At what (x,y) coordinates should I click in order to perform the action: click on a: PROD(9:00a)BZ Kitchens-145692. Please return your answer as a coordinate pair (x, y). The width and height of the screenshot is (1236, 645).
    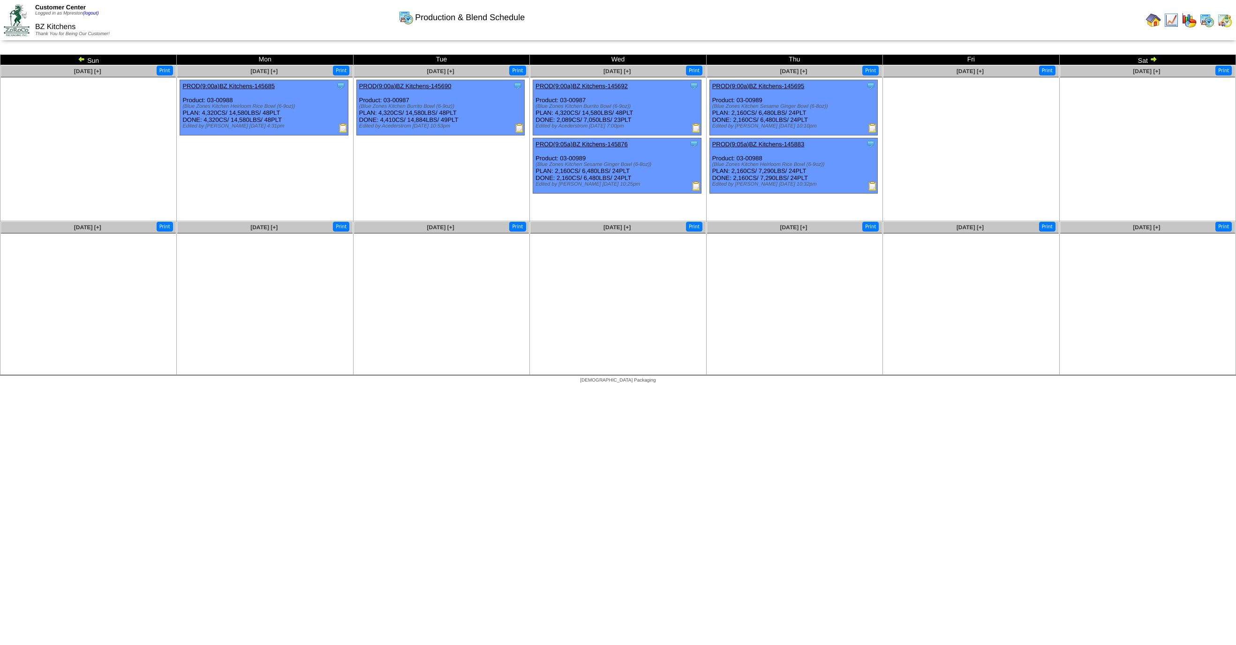
    Looking at the image, I should click on (581, 86).